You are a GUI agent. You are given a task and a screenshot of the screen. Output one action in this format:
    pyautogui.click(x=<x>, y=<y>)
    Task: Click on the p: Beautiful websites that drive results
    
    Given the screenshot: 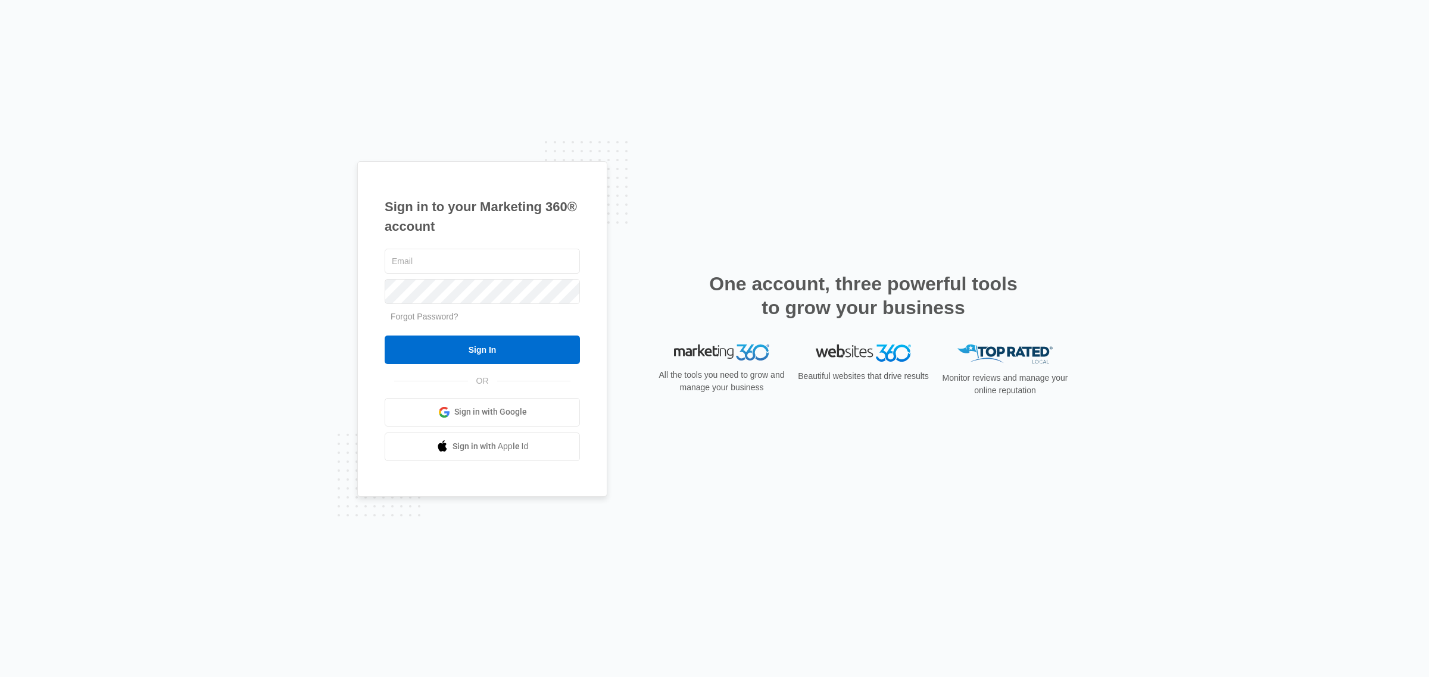 What is the action you would take?
    pyautogui.click(x=863, y=376)
    